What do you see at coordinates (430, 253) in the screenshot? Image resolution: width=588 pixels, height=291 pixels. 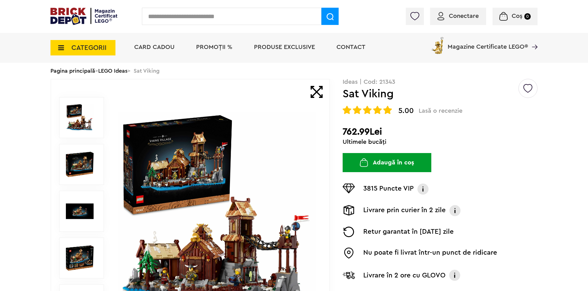 I see `p: Nu poate fi livrat într-un punct de ridicare` at bounding box center [430, 253].